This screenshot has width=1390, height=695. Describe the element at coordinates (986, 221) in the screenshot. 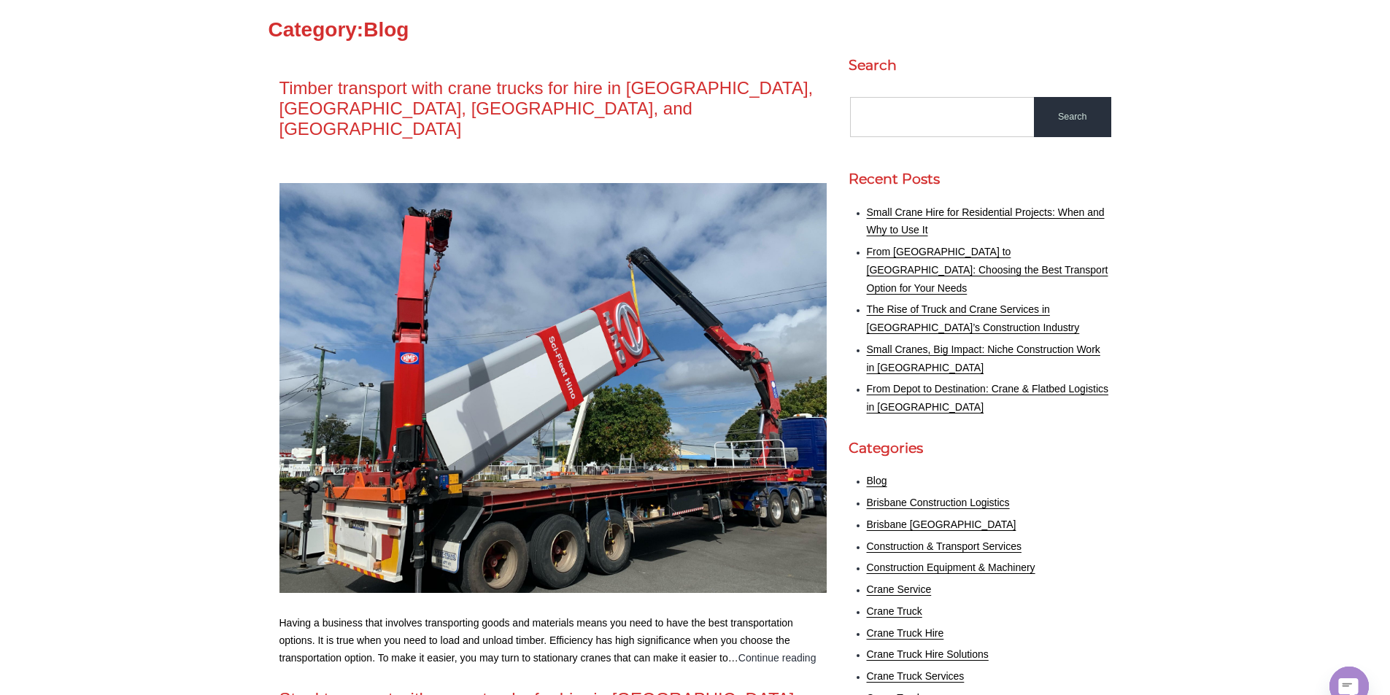

I see `a: Small Crane Hire for Residential Projects: When and Why to Use It` at that location.